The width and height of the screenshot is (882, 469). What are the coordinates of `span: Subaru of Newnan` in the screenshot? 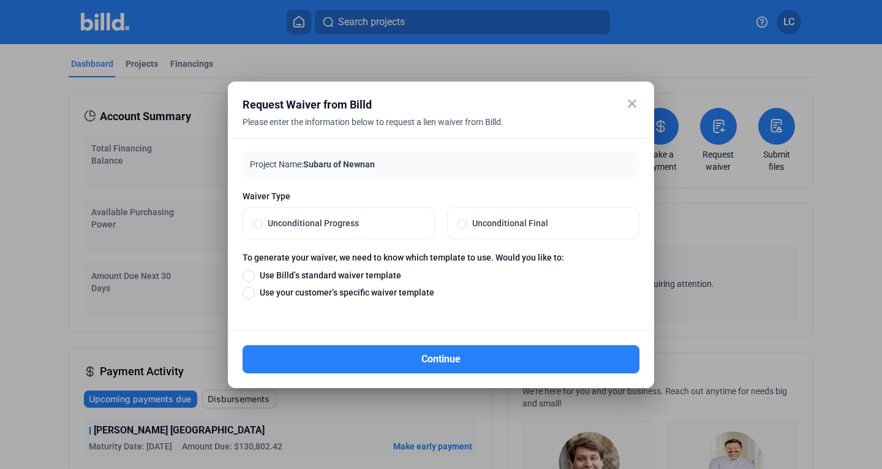 It's located at (339, 164).